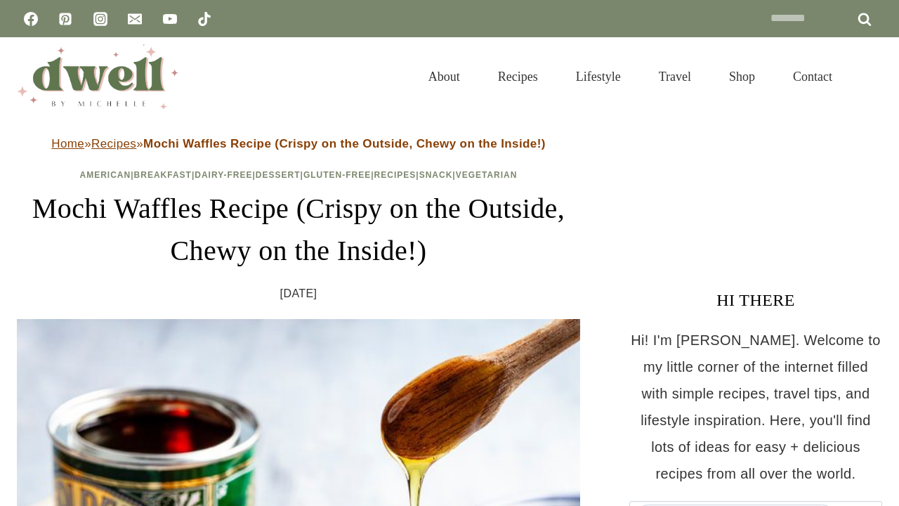 This screenshot has width=899, height=506. Describe the element at coordinates (675, 77) in the screenshot. I see `a: Travel` at that location.